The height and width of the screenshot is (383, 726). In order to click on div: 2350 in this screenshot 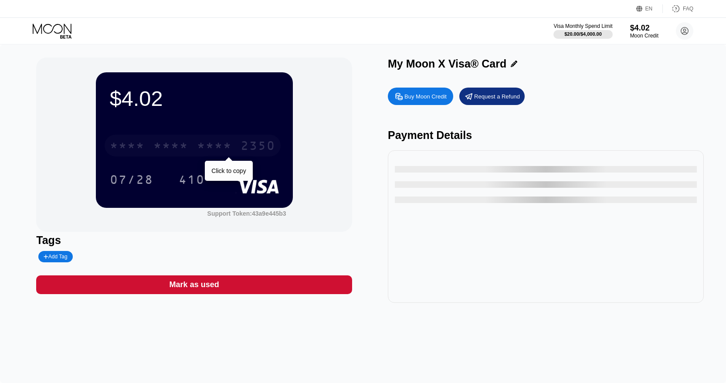, I will do `click(258, 147)`.